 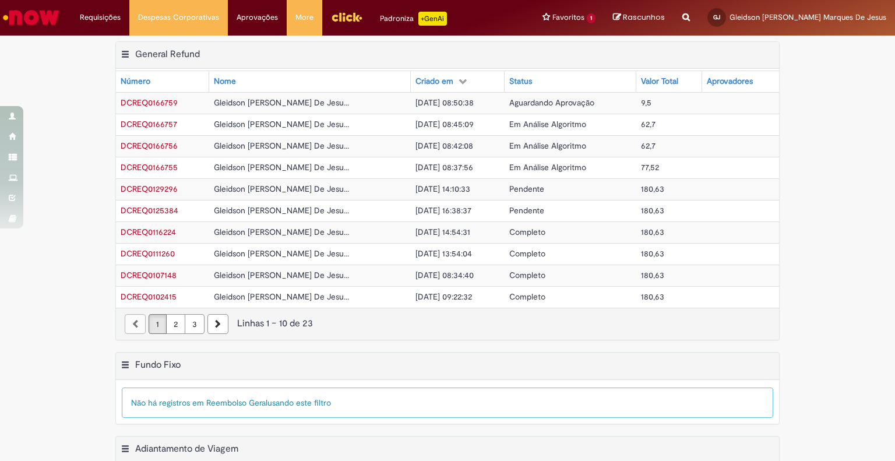 What do you see at coordinates (660, 82) in the screenshot?
I see `div: Valor Total` at bounding box center [660, 82].